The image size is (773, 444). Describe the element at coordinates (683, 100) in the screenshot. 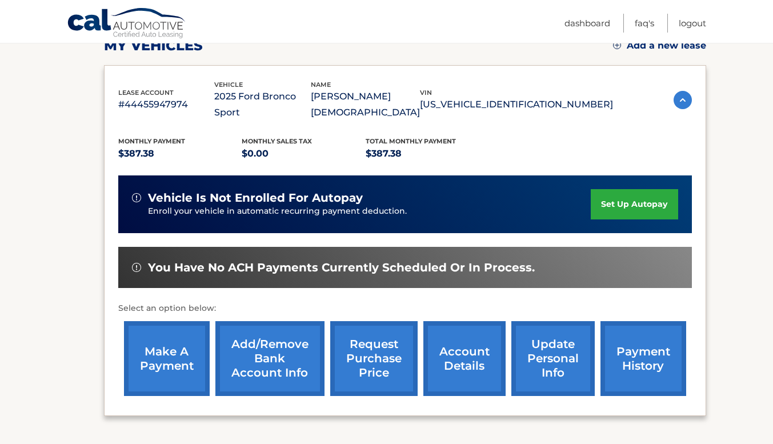

I see `img: accordion-active.svg` at that location.